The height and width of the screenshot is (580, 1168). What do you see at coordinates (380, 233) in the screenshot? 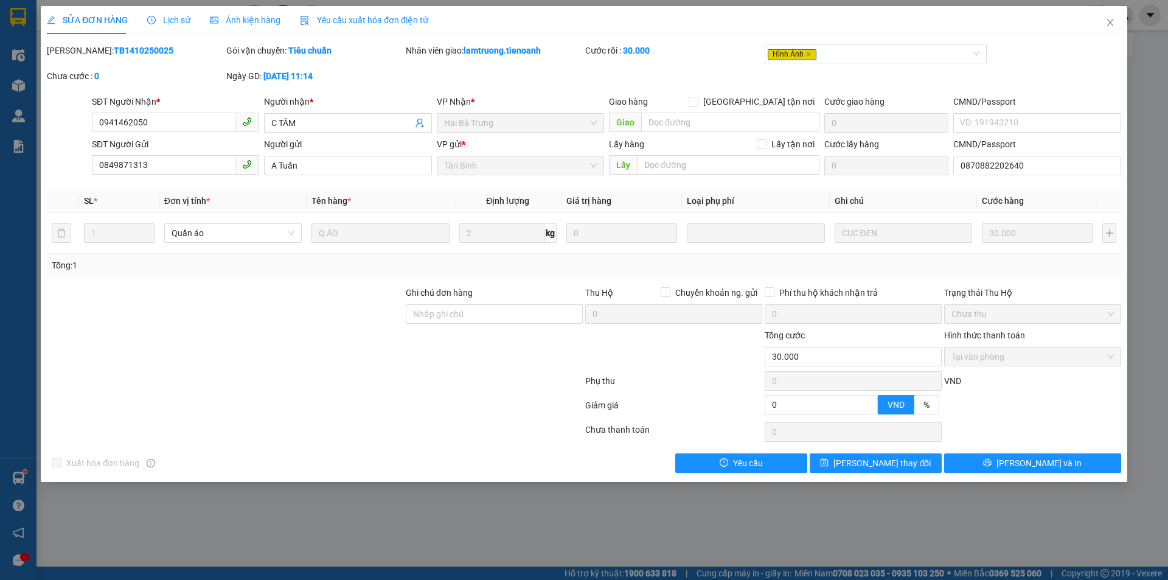
I see `input: VD: Bàn, Ghế` at bounding box center [380, 233].